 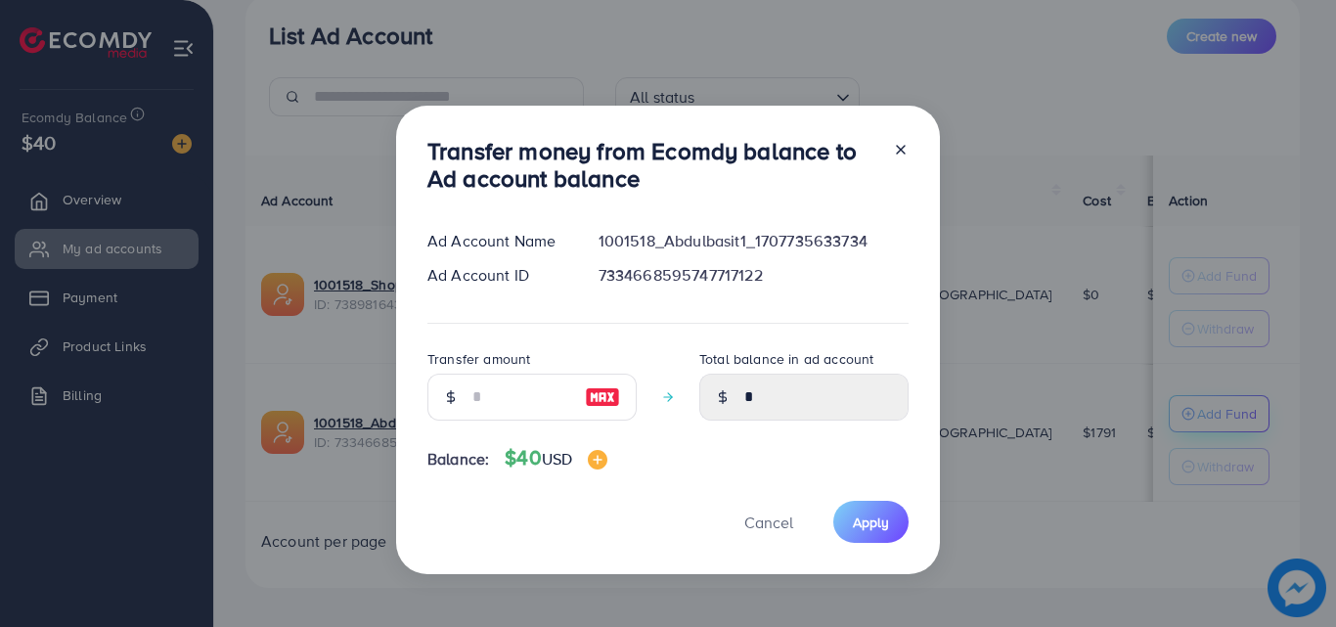 I want to click on div: 1001518_Abdulbasit1_1707735633734, so click(x=753, y=241).